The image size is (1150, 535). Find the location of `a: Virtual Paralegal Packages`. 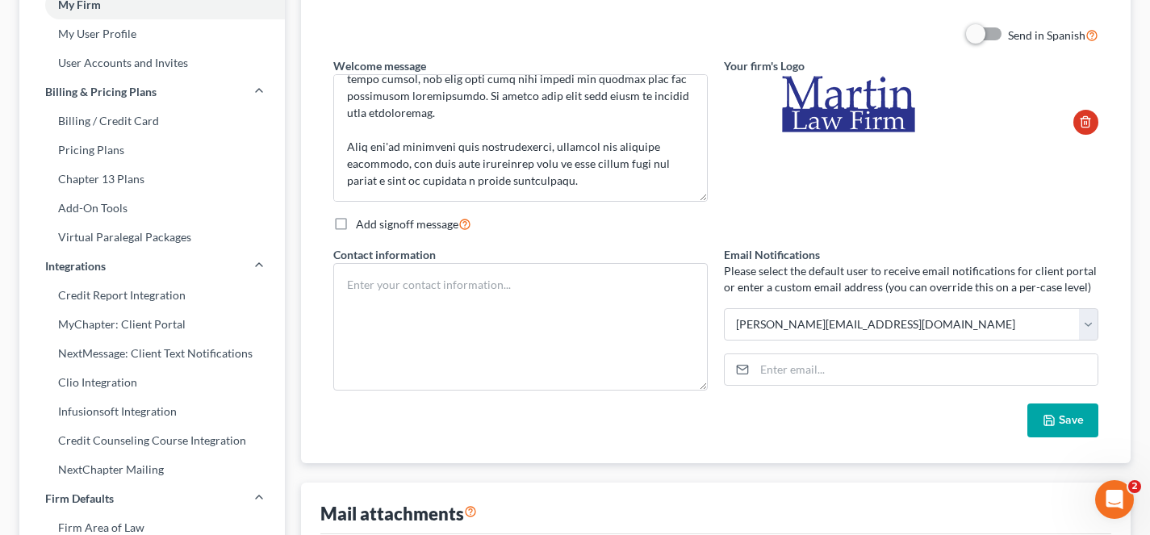

a: Virtual Paralegal Packages is located at coordinates (152, 237).